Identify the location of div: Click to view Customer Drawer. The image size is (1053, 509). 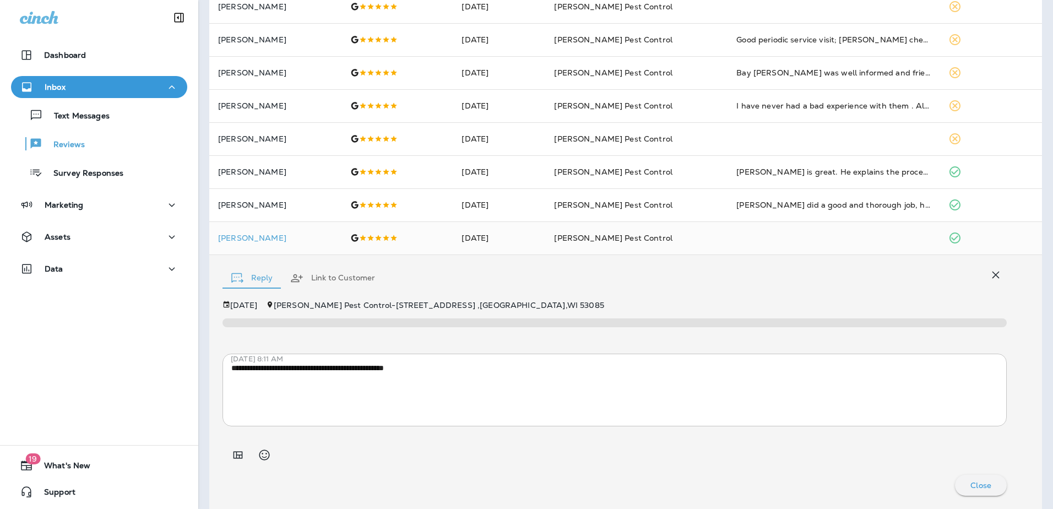
(275, 238).